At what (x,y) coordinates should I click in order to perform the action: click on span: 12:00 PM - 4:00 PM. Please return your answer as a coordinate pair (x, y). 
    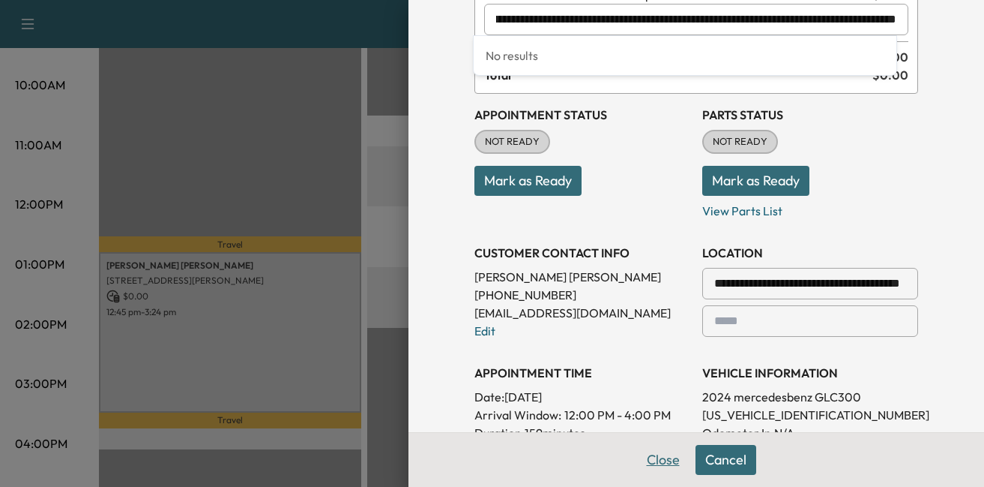
    Looking at the image, I should click on (618, 415).